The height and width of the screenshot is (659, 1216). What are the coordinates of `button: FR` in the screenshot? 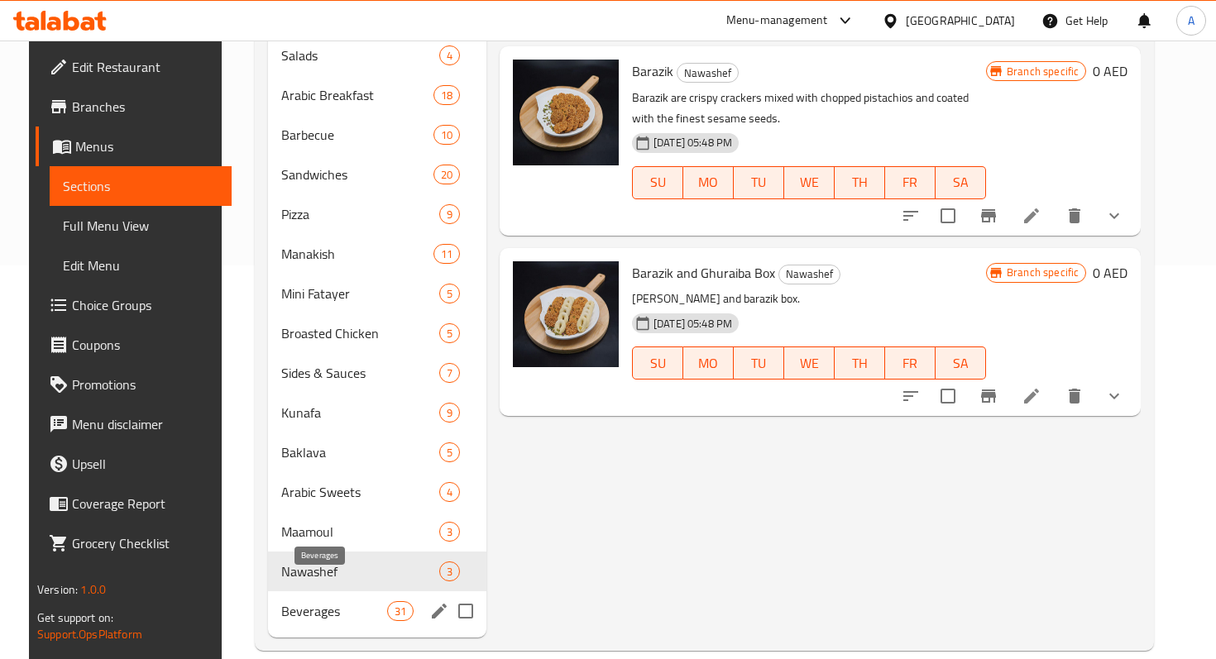 It's located at (910, 363).